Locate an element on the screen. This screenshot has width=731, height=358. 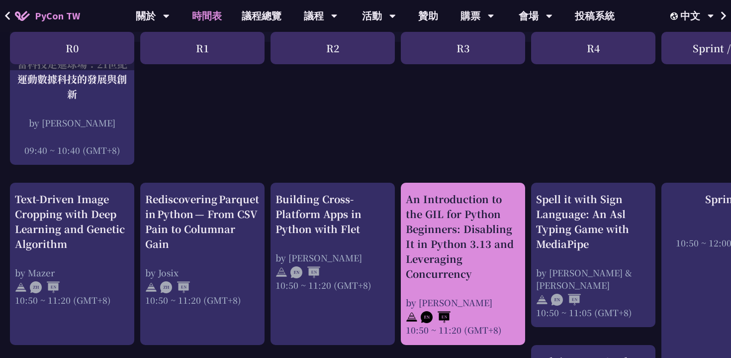
div: Text-Driven Image Cropping with Deep Learning and Genetic Algorithm is located at coordinates (72, 221).